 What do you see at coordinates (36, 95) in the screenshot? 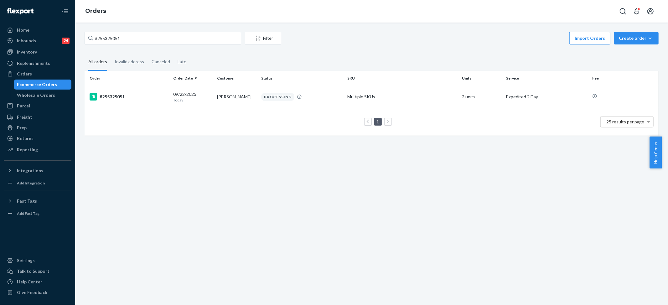
I see `div: Wholesale Orders` at bounding box center [36, 95].